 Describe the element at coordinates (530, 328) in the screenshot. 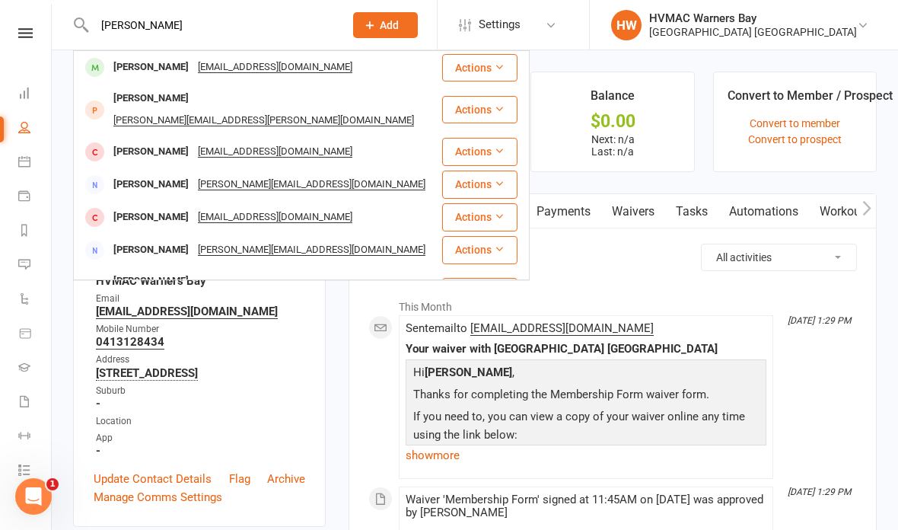

I see `span: Sent email to` at that location.